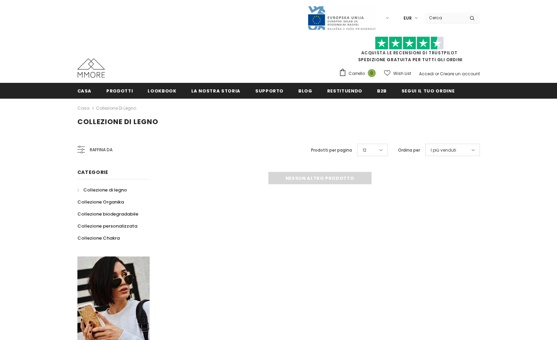 The height and width of the screenshot is (340, 557). Describe the element at coordinates (359, 74) in the screenshot. I see `a: Carrello 0` at that location.